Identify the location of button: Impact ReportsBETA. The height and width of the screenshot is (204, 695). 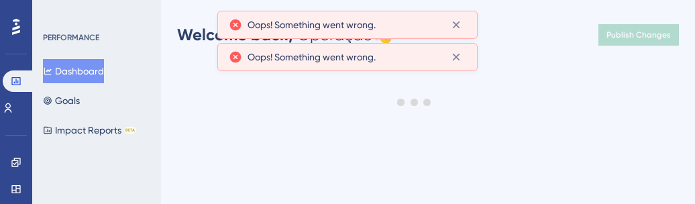
(89, 130).